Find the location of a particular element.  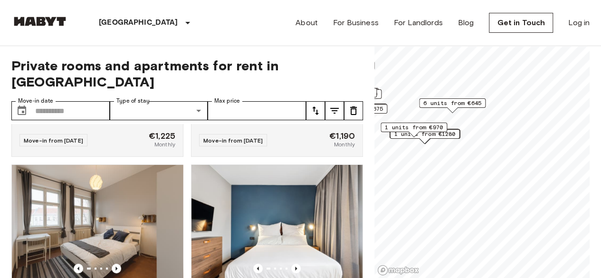

img: Habyt is located at coordinates (40, 21).